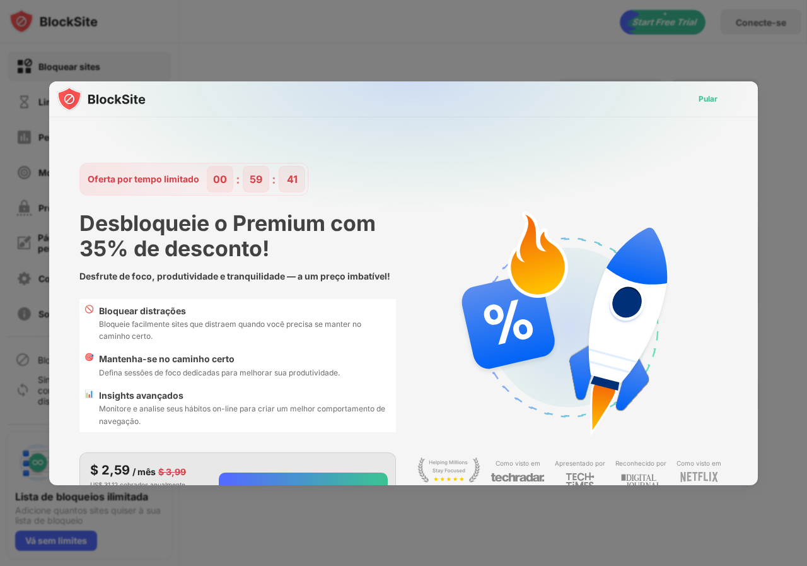 This screenshot has height=566, width=807. What do you see at coordinates (641, 463) in the screenshot?
I see `font: Reconhecido por` at bounding box center [641, 463].